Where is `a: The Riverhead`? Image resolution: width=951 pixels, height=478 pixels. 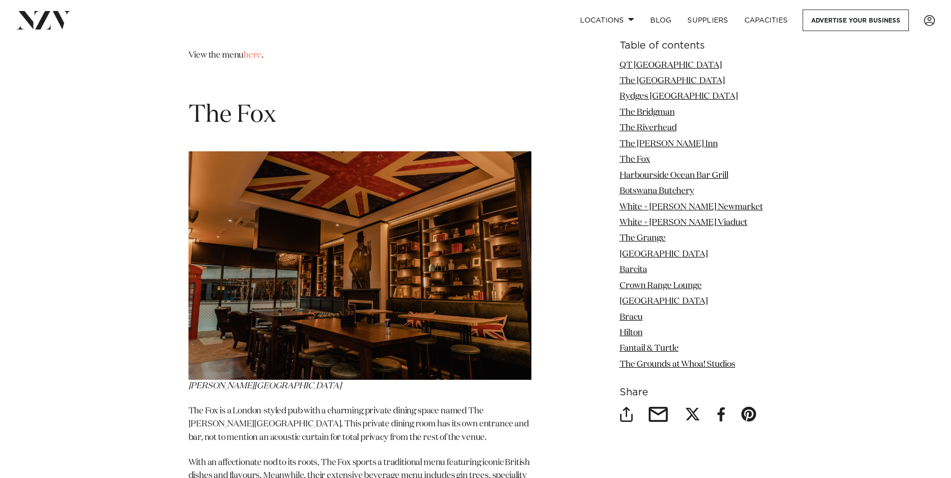 a: The Riverhead is located at coordinates (648, 128).